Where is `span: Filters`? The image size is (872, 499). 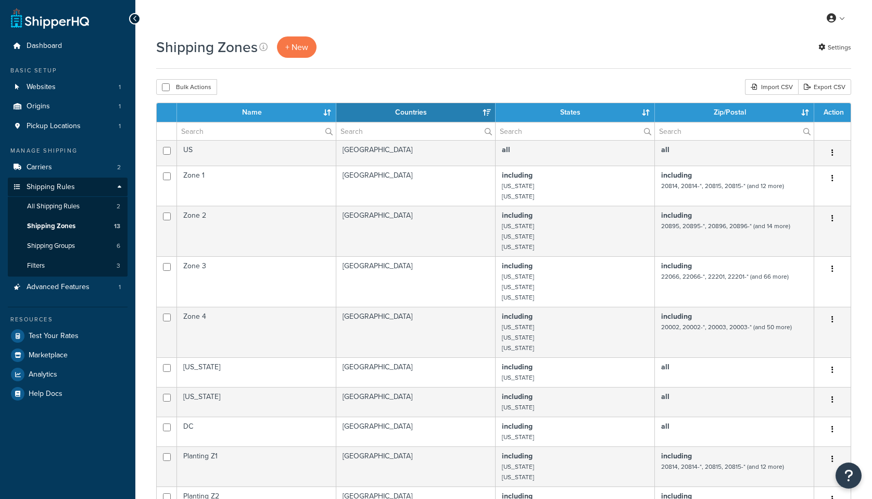 span: Filters is located at coordinates (36, 266).